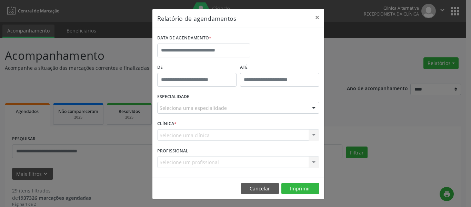 Image resolution: width=471 pixels, height=207 pixels. What do you see at coordinates (197, 18) in the screenshot?
I see `h5: Relatório de agendamentos` at bounding box center [197, 18].